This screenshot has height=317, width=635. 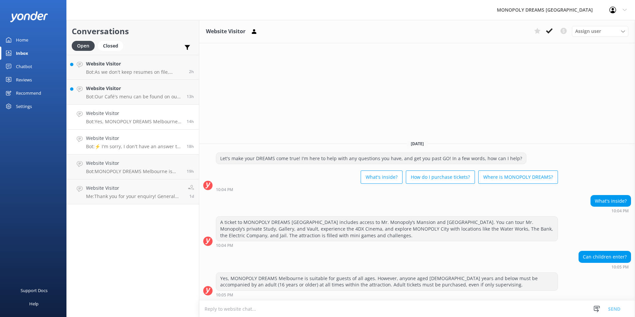 I want to click on span: Sep 23 2025 11:26pm (UTC +10:00) Australia/Sydney, so click(x=190, y=96).